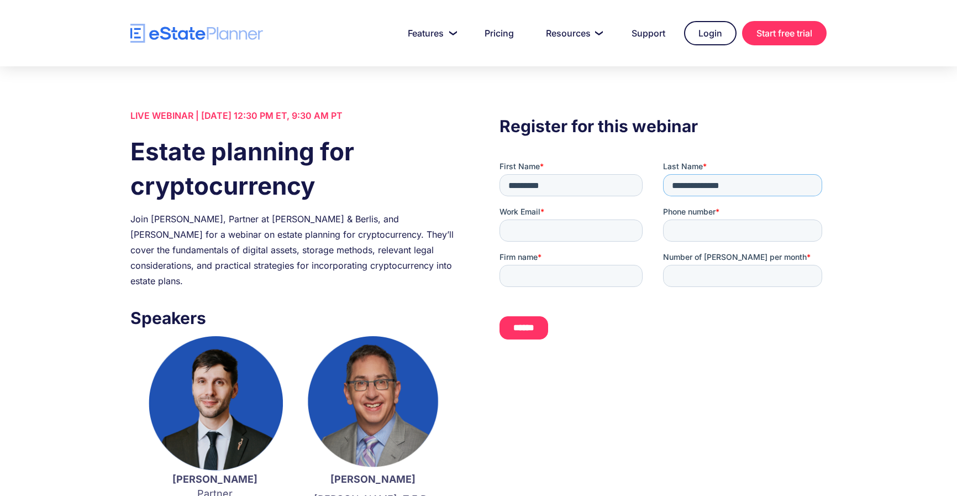 The width and height of the screenshot is (957, 496). I want to click on a: Login, so click(710, 33).